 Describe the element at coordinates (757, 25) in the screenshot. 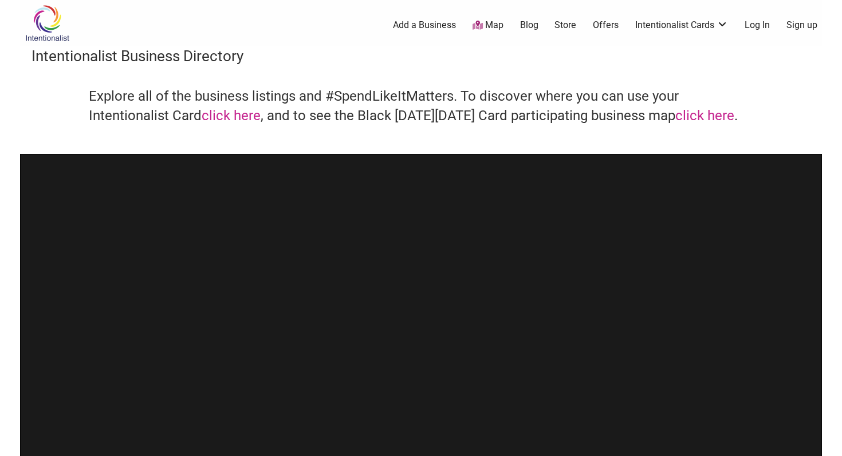

I see `a: Log In` at that location.